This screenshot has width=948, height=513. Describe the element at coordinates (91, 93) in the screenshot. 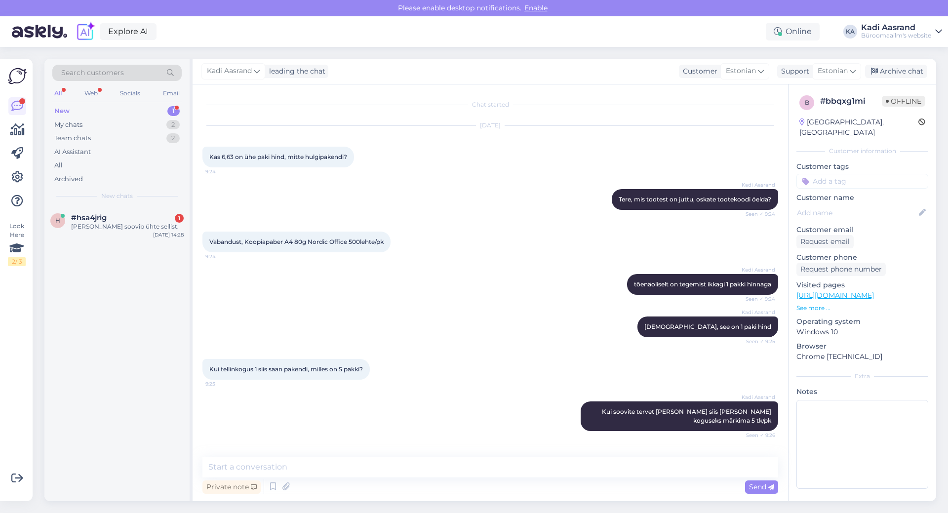

I see `div: Web` at that location.